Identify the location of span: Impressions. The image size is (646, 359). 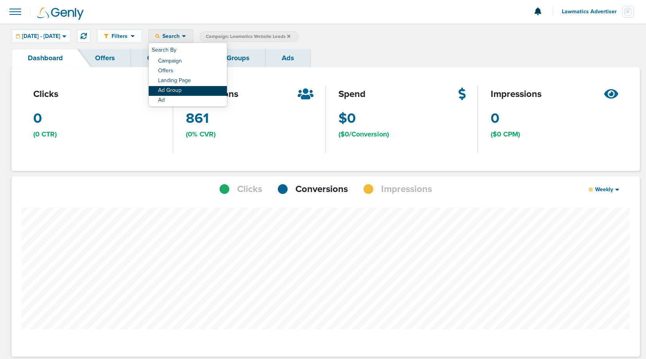
(407, 189).